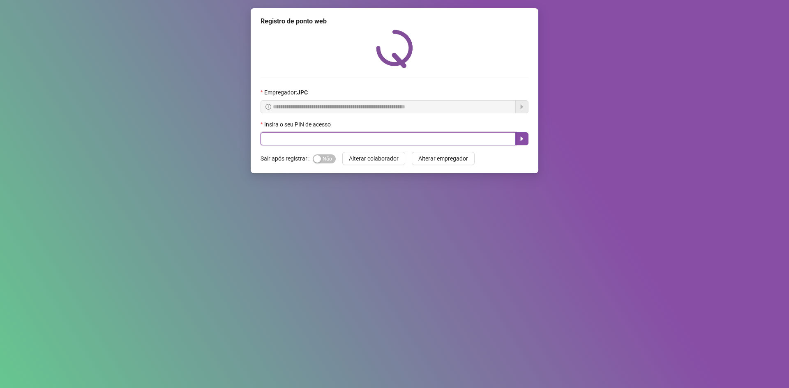  What do you see at coordinates (286, 159) in the screenshot?
I see `label: Sair após registrar` at bounding box center [286, 159].